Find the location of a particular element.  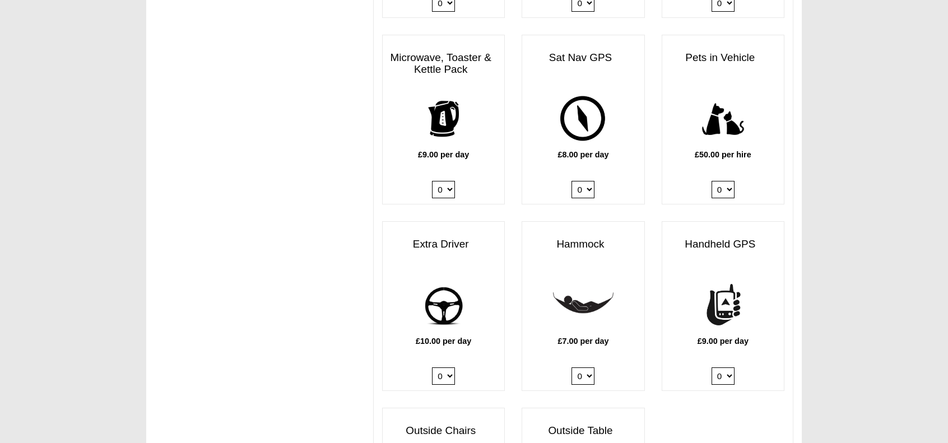

h3: Outside Chairs is located at coordinates (443, 431).